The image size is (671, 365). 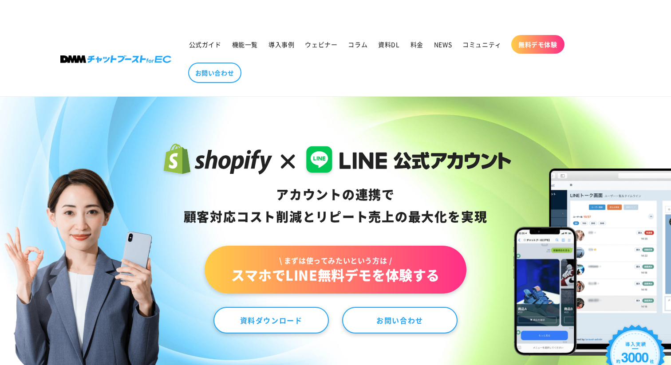 What do you see at coordinates (389, 44) in the screenshot?
I see `a: 資料DL` at bounding box center [389, 44].